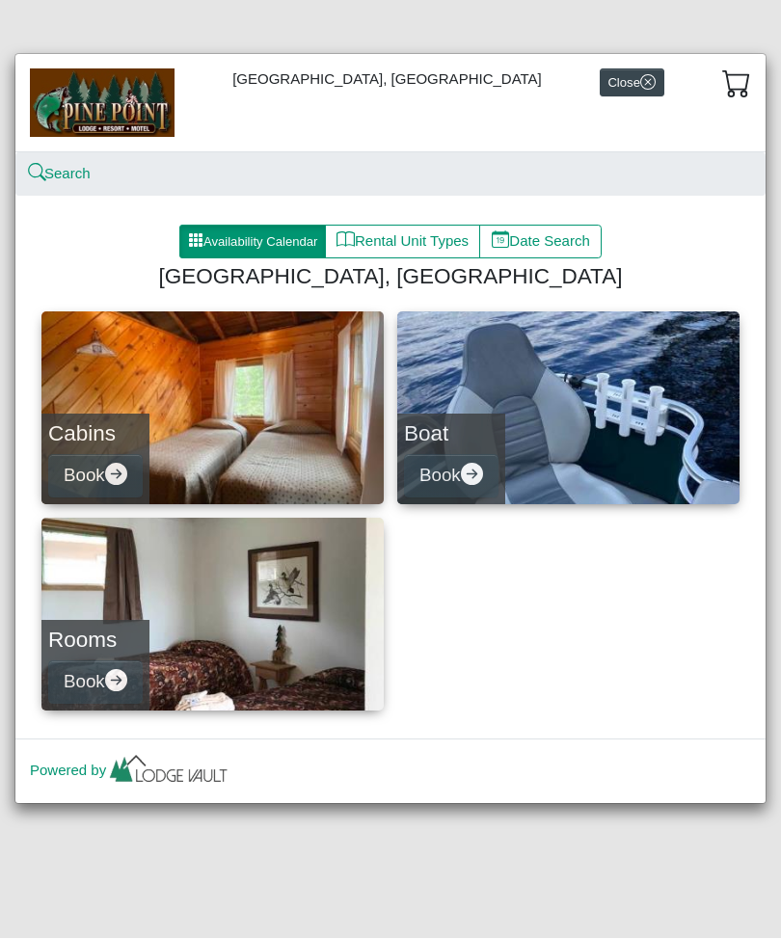 The width and height of the screenshot is (781, 939). What do you see at coordinates (95, 434) in the screenshot?
I see `h4: Cabins` at bounding box center [95, 434].